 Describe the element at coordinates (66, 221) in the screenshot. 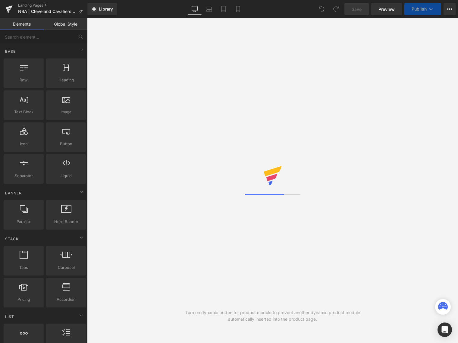

I see `span: Hero Banner` at that location.